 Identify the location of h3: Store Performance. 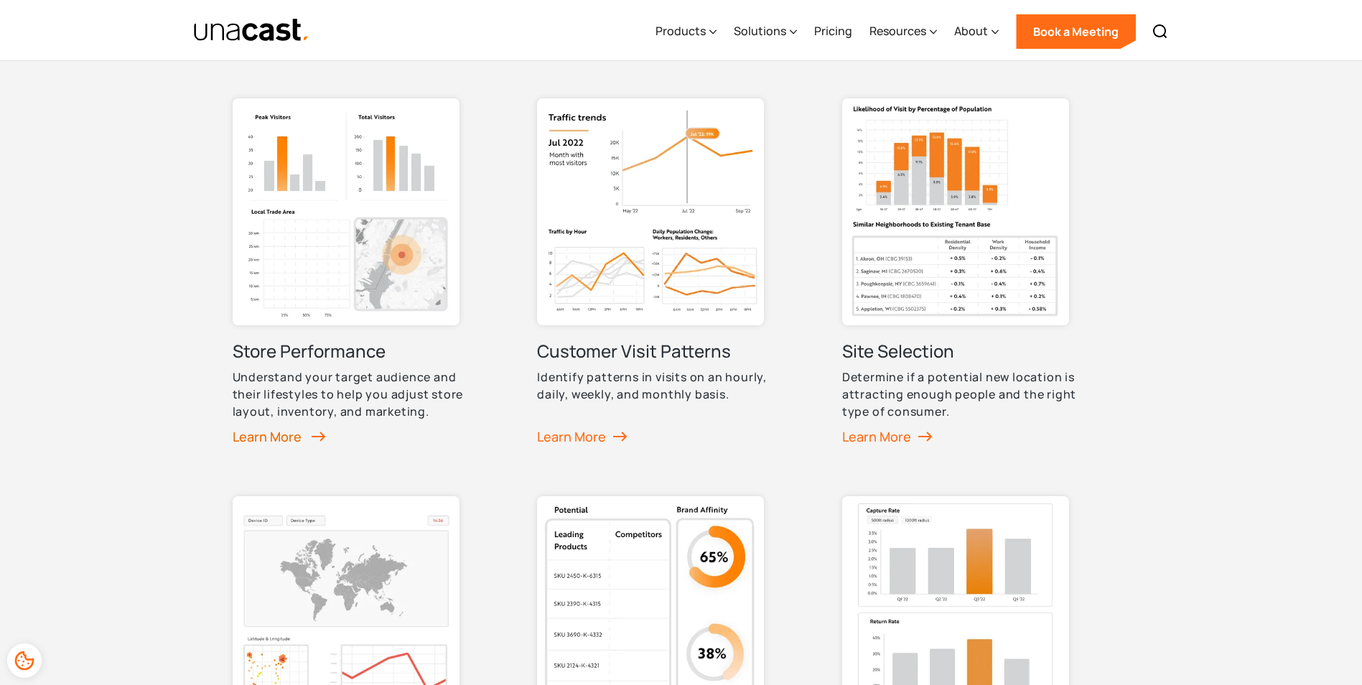
(309, 351).